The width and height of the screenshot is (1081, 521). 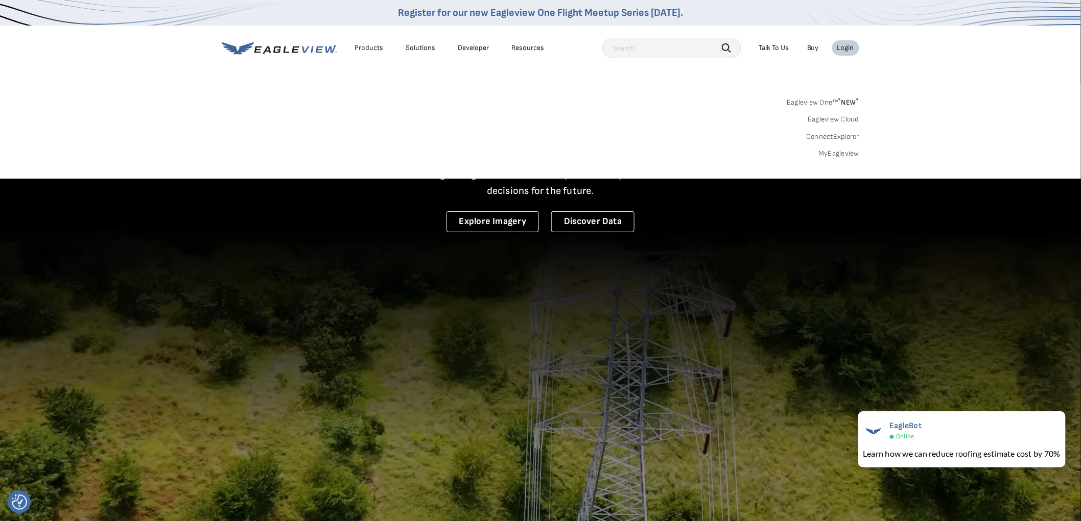 What do you see at coordinates (905, 437) in the screenshot?
I see `span: Online` at bounding box center [905, 437].